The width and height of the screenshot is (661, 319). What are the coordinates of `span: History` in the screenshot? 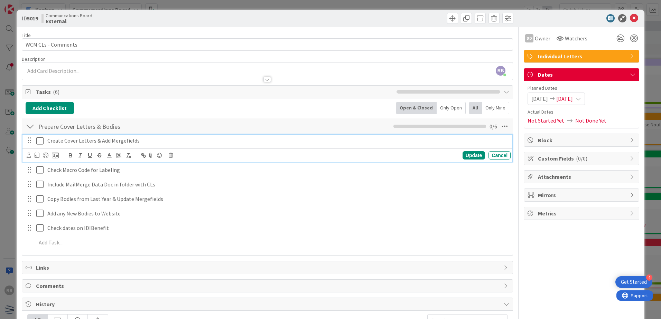 It's located at (268, 305).